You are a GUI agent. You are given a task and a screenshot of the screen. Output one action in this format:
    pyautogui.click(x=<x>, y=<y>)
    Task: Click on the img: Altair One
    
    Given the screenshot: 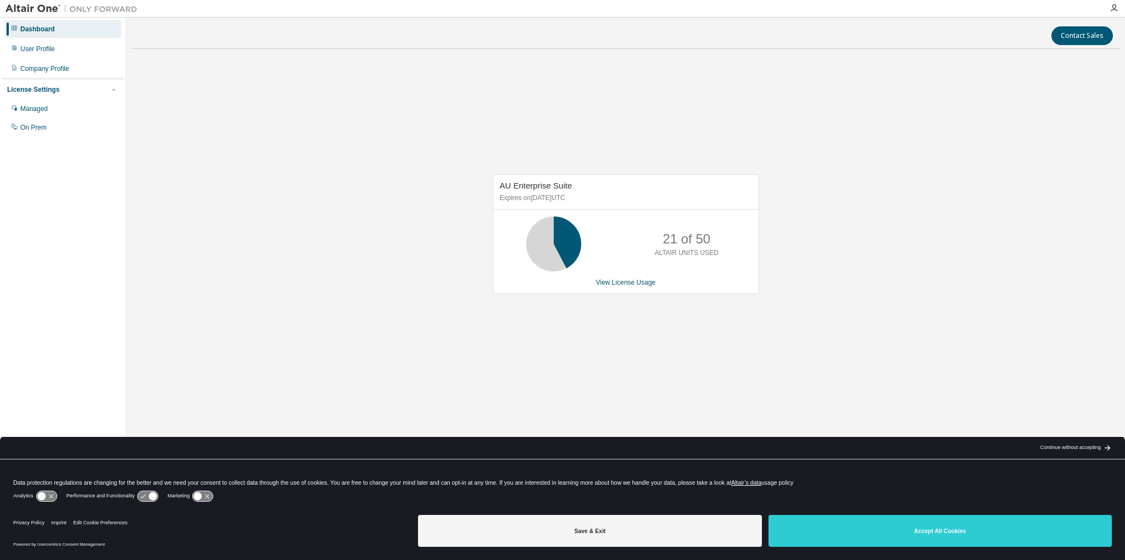 What is the action you would take?
    pyautogui.click(x=74, y=9)
    